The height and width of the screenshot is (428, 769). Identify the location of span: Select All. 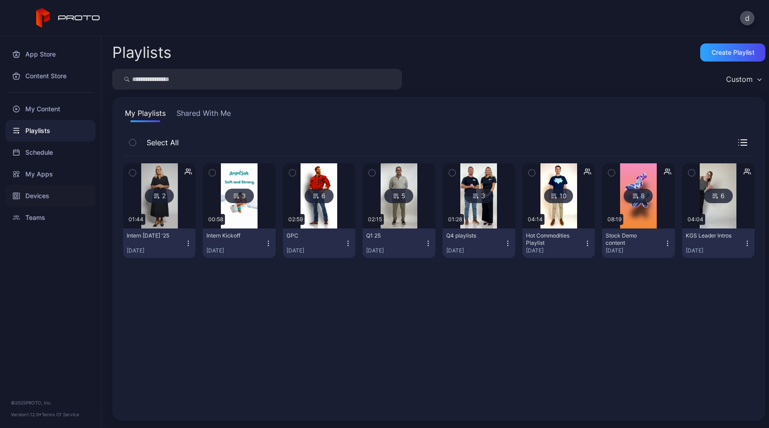
(160, 143).